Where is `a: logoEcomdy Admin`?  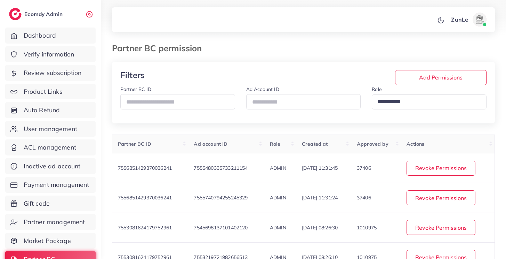
a: logoEcomdy Admin is located at coordinates (37, 14).